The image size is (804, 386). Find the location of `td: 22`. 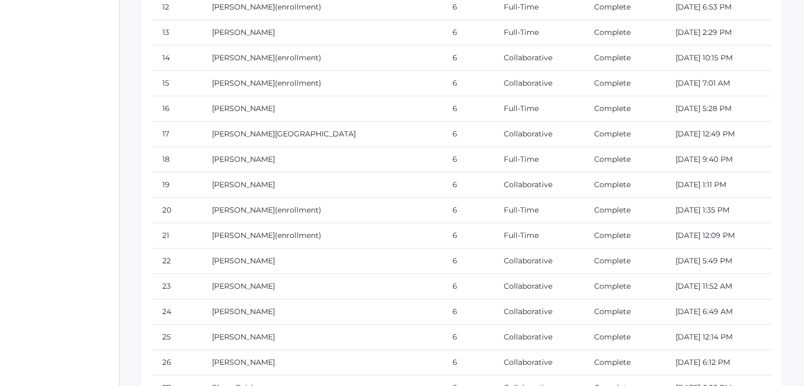

td: 22 is located at coordinates (176, 261).